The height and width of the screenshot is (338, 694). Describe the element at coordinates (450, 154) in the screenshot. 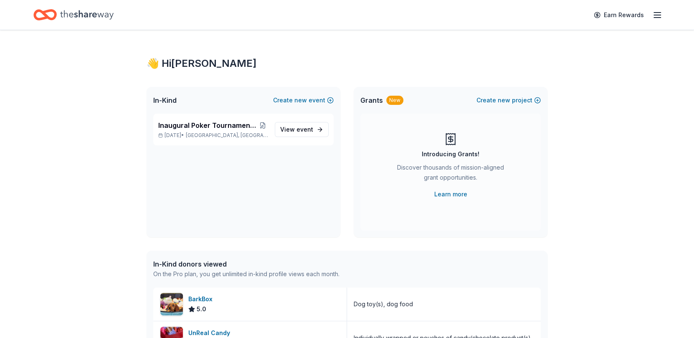

I see `div: Introducing Grants!` at that location.